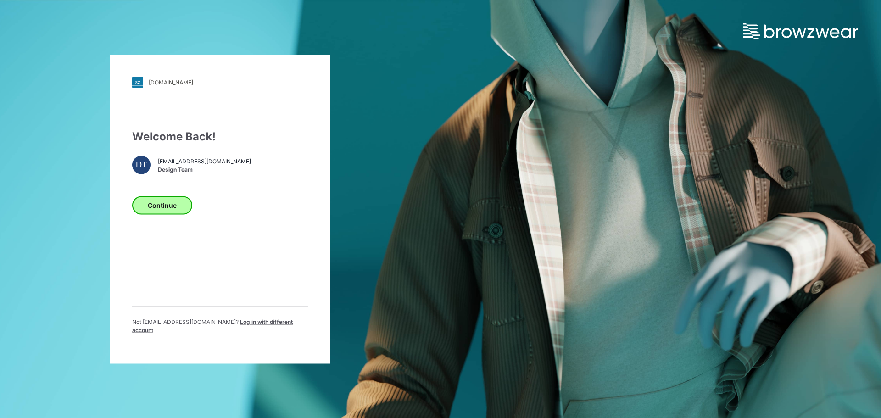  What do you see at coordinates (141, 165) in the screenshot?
I see `div: DT` at bounding box center [141, 165].